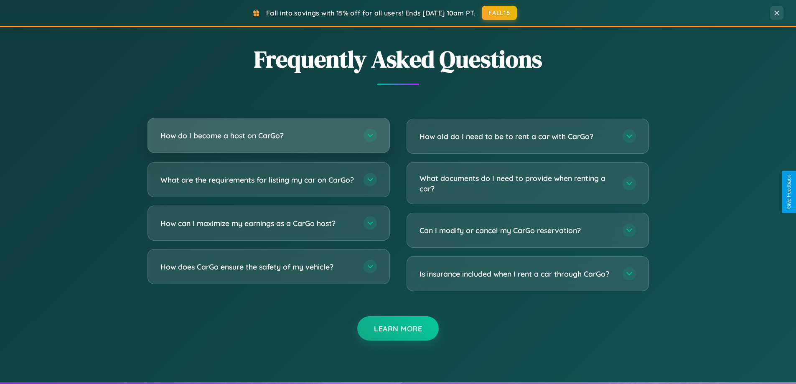  What do you see at coordinates (258, 267) in the screenshot?
I see `h3: How does CarGo ensure the safety of my vehicle?` at bounding box center [258, 267].